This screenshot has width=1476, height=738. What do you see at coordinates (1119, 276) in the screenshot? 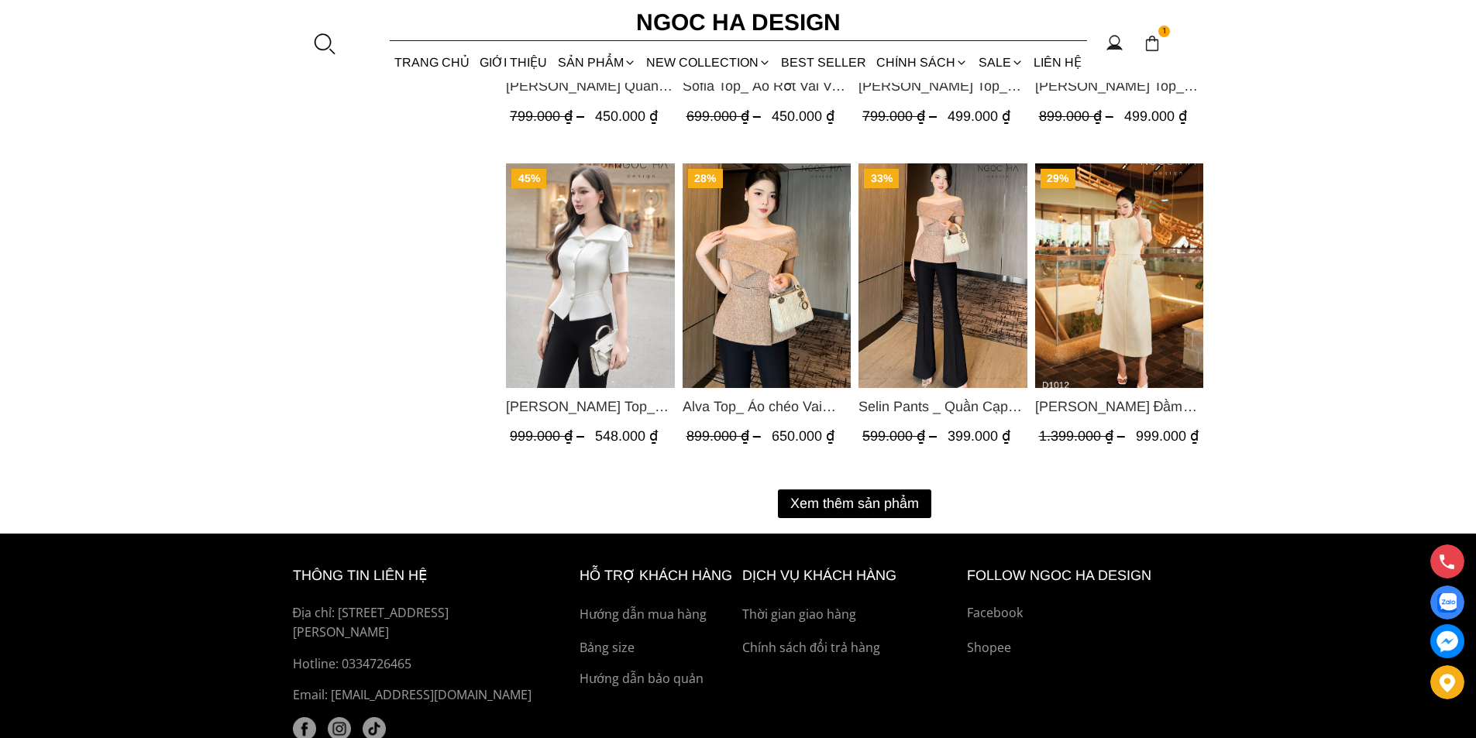
I see `a: Product image - Catherine Dress_ Đầm Ren Đính Hoa Túi Màu Kem D1012` at bounding box center [1119, 276].